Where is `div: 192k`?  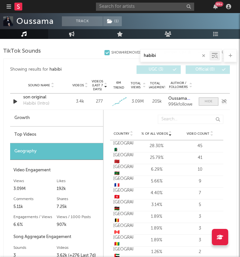 div: 192k is located at coordinates (78, 189).